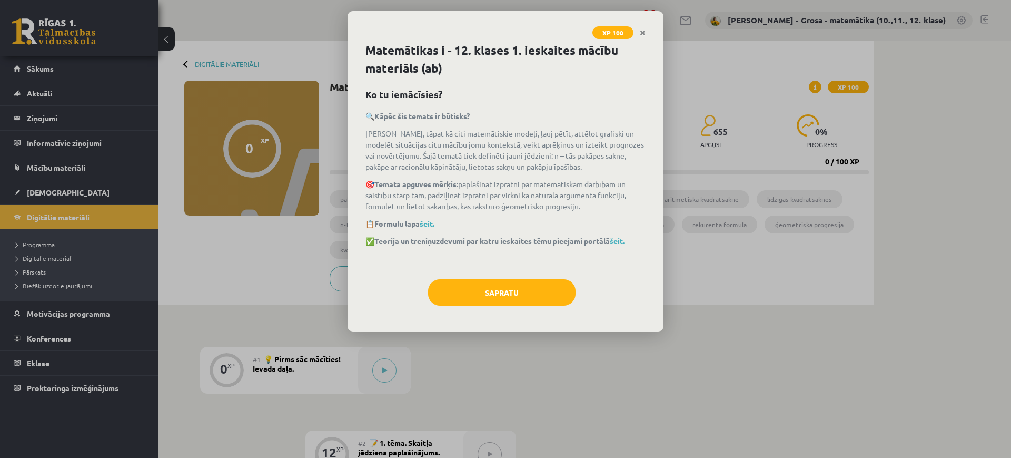 Image resolution: width=1011 pixels, height=458 pixels. What do you see at coordinates (404, 223) in the screenshot?
I see `strong: Formulu lapa` at bounding box center [404, 223].